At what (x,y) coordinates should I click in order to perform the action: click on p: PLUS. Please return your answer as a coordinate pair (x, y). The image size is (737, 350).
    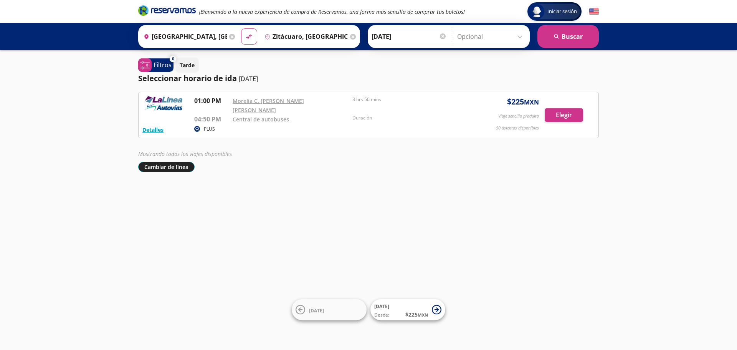
    Looking at the image, I should click on (209, 129).